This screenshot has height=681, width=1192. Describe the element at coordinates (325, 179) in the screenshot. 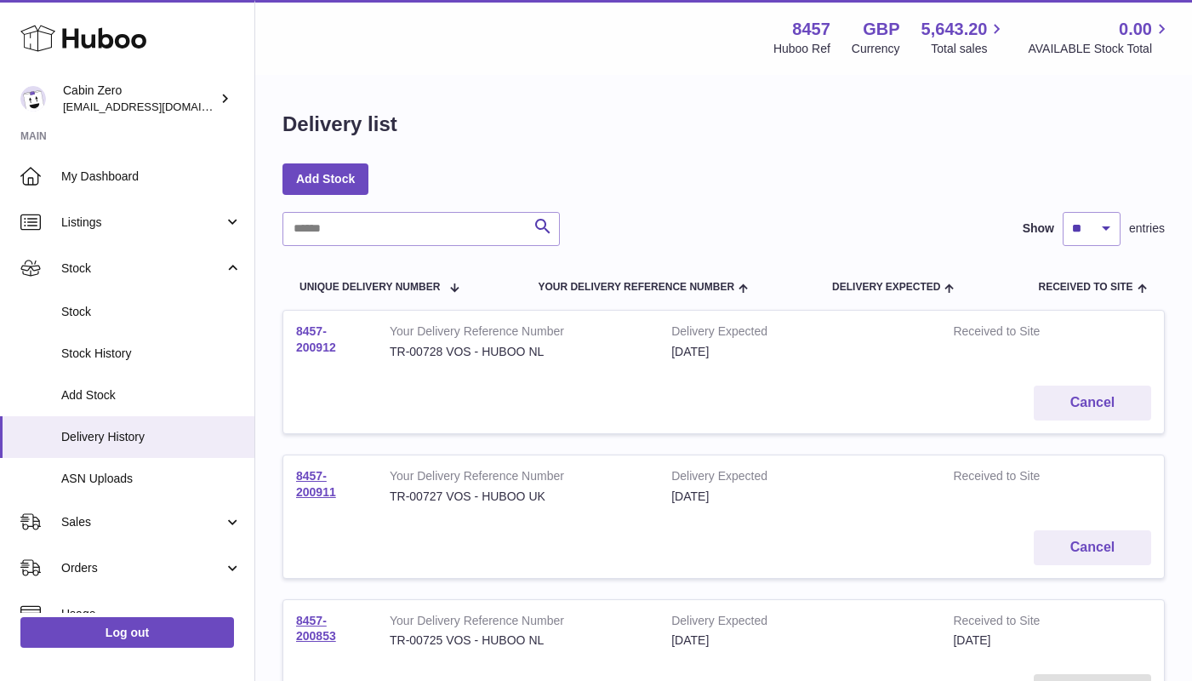

I see `a: Add Stock` at that location.